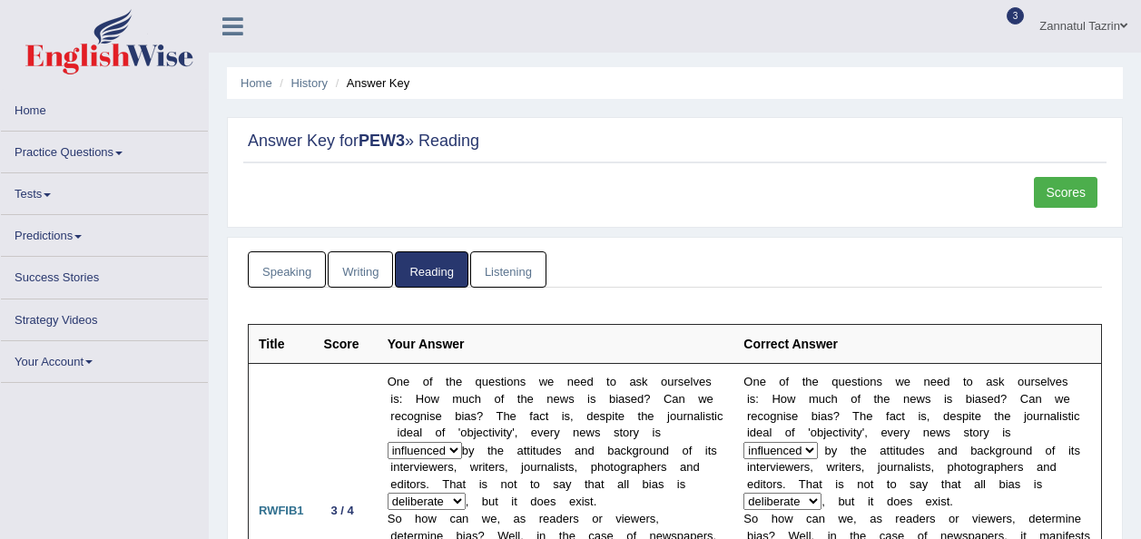 This screenshot has height=539, width=1141. Describe the element at coordinates (370, 83) in the screenshot. I see `li: Answer Key` at that location.